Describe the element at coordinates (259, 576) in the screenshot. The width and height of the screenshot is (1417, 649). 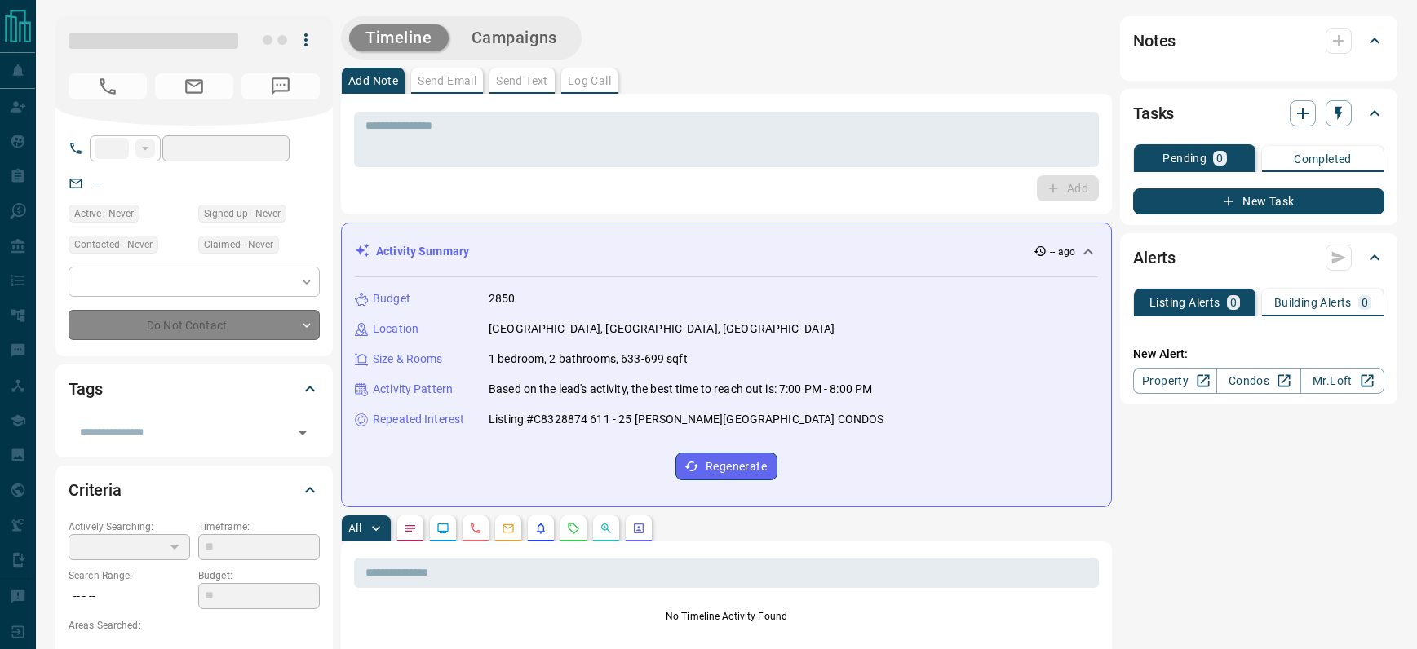
I see `p: Budget:` at that location.